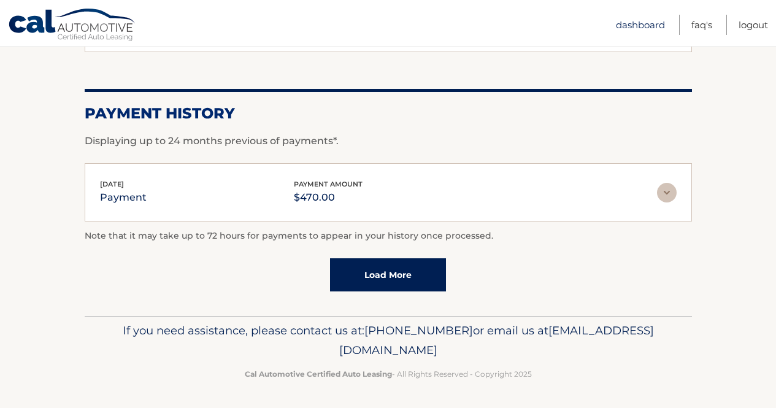 This screenshot has width=776, height=408. I want to click on a: Dashboard, so click(641, 25).